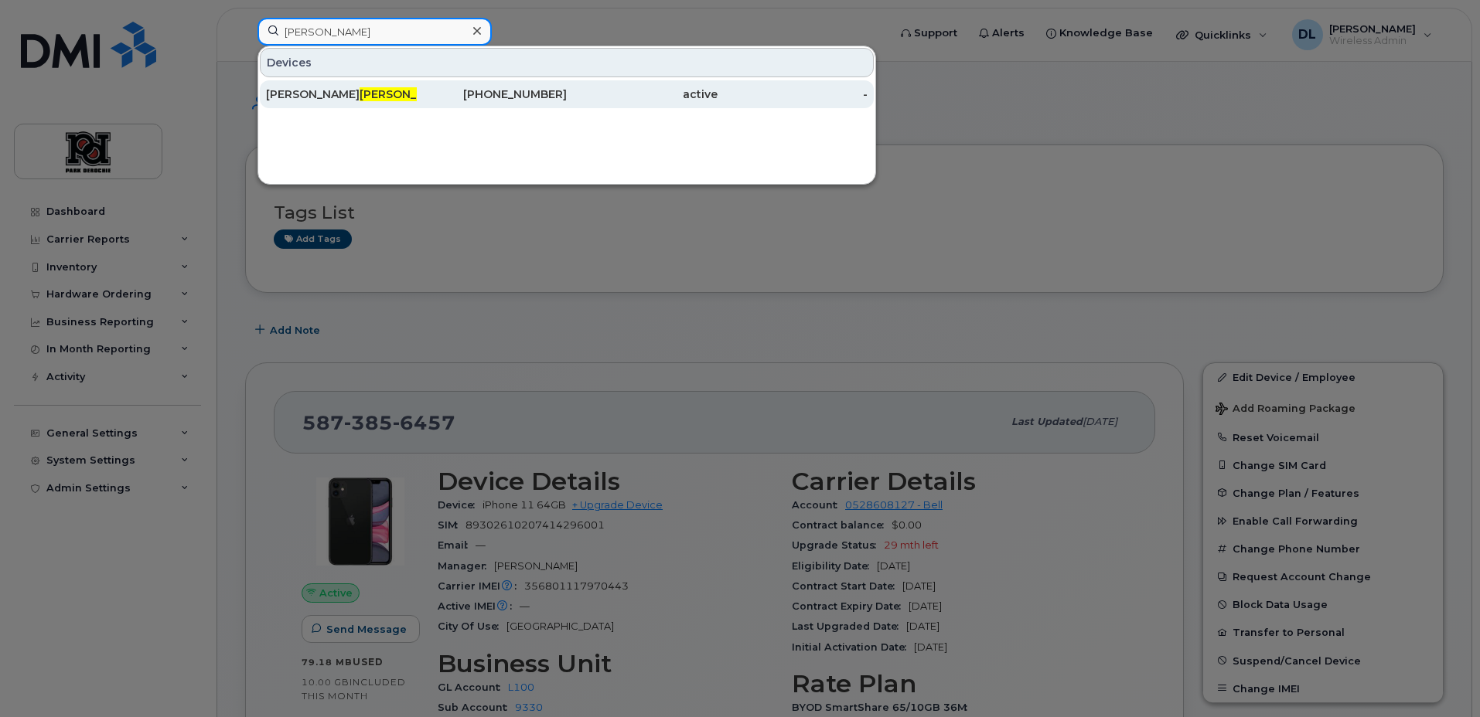 The image size is (1480, 717). I want to click on div: Devices, so click(567, 63).